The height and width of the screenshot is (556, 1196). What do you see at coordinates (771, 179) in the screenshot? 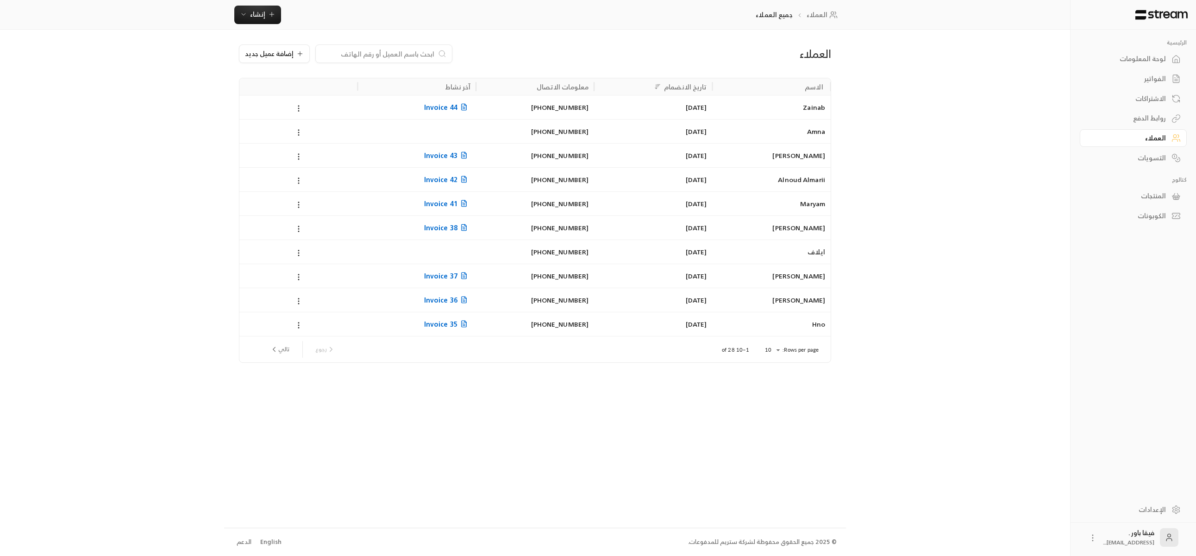
I see `div: Alnoud Almarii` at bounding box center [771, 179].